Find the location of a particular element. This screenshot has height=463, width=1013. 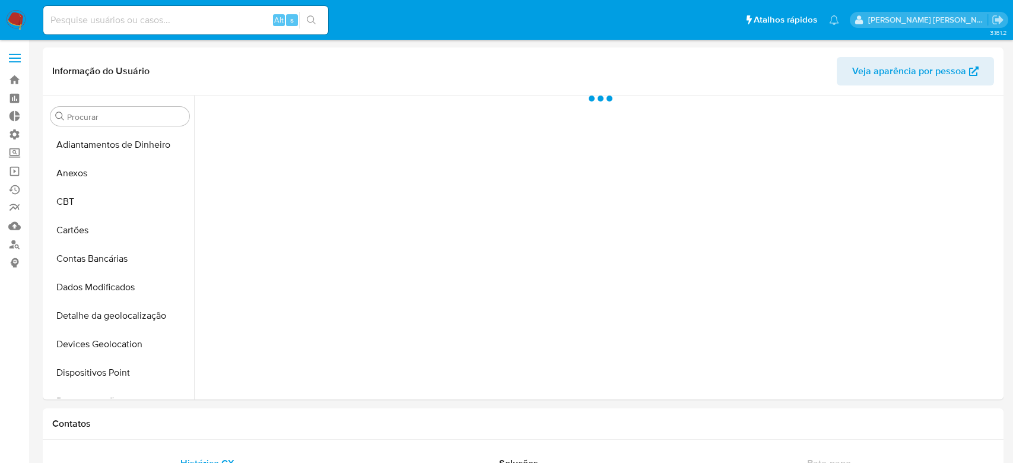

span: Veja aparência por pessoa is located at coordinates (909, 71).